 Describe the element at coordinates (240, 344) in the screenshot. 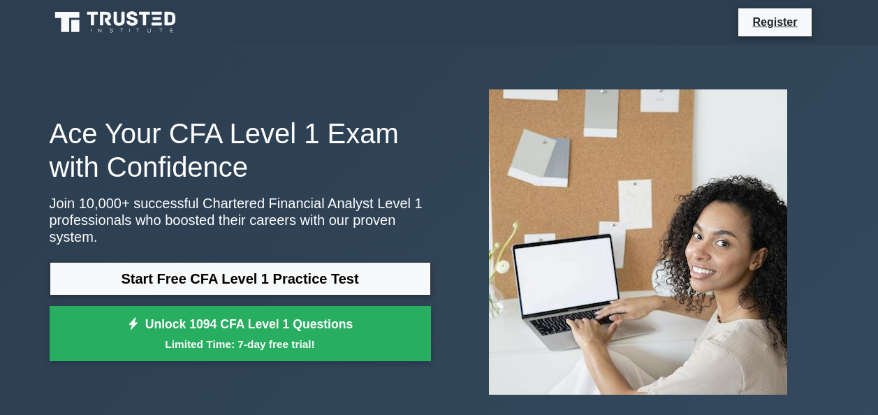

I see `small: Limited Time: 7-day free trial!` at that location.